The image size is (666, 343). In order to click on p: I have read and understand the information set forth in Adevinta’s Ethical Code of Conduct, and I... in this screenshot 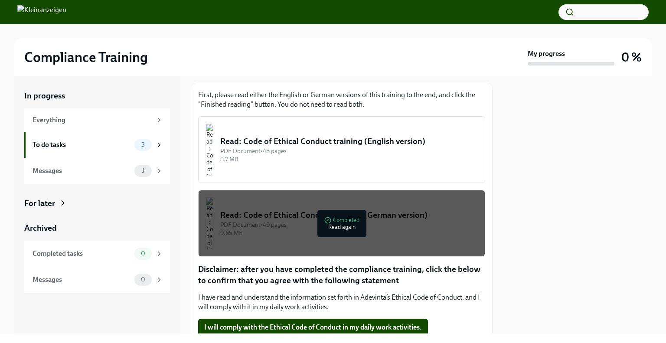, I will do `click(341, 302)`.